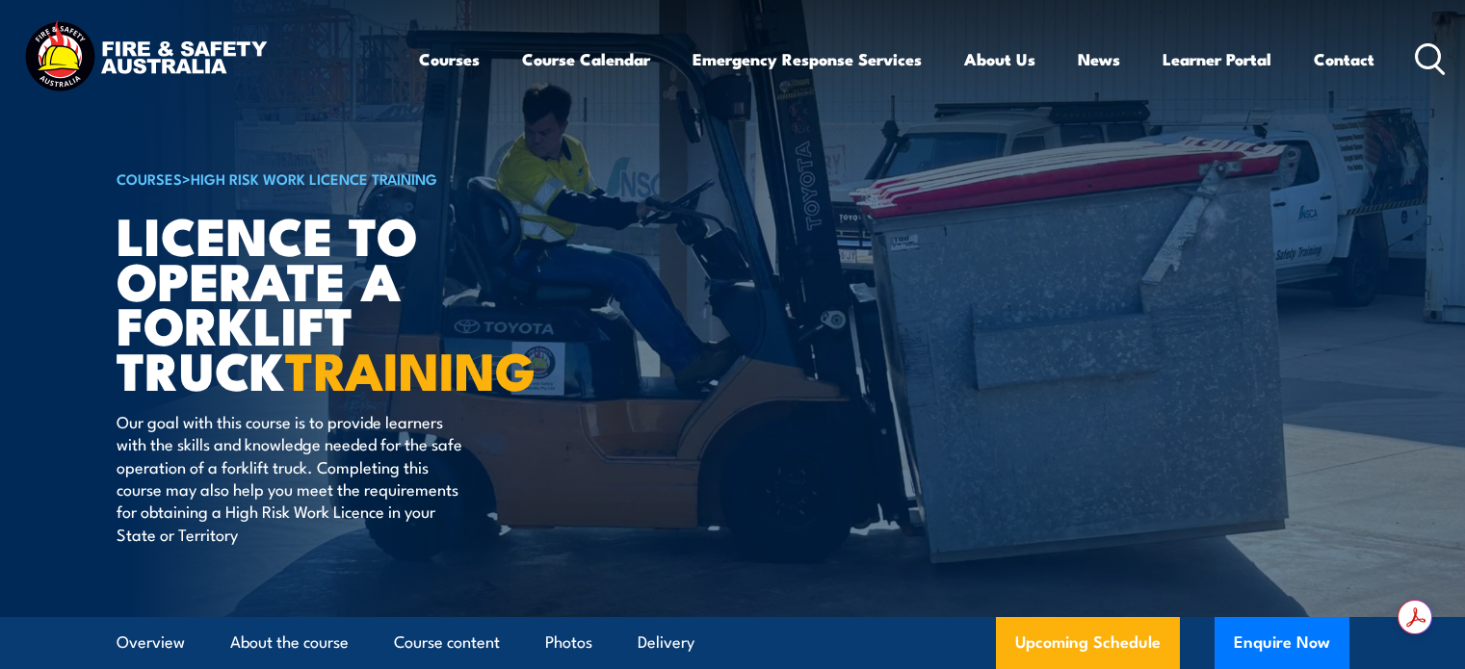 This screenshot has height=669, width=1465. I want to click on a: Photos, so click(568, 642).